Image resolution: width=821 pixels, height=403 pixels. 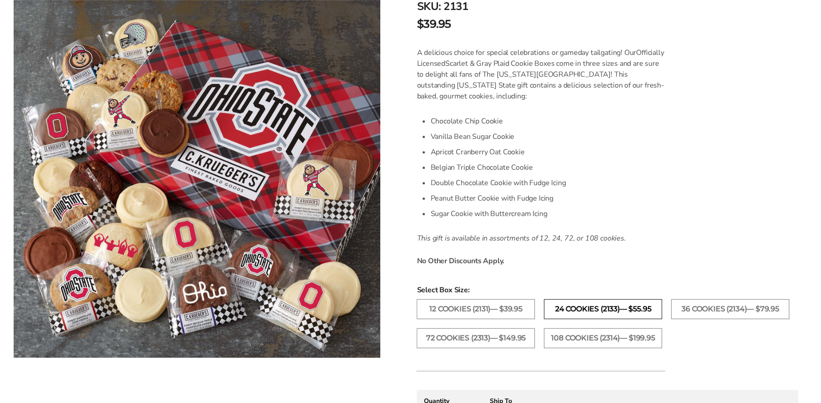 I want to click on li: Chocolate Chip Cookie, so click(x=548, y=121).